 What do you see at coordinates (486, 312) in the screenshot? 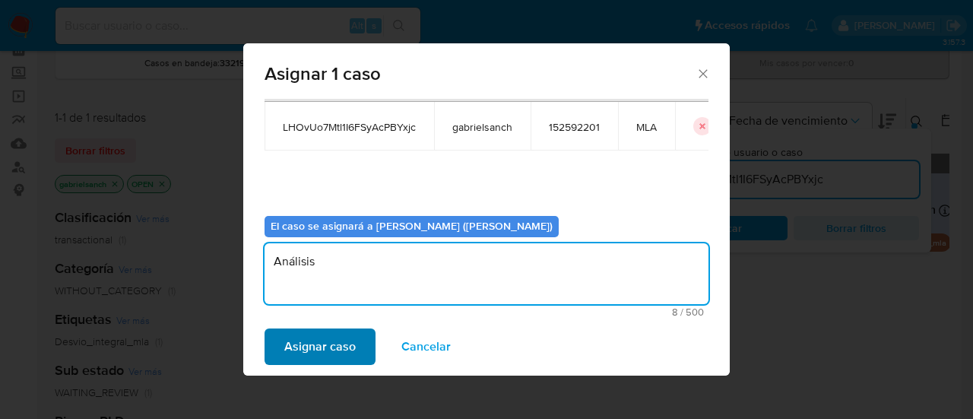
I see `span: Máximo 500 caracteres` at bounding box center [486, 312].